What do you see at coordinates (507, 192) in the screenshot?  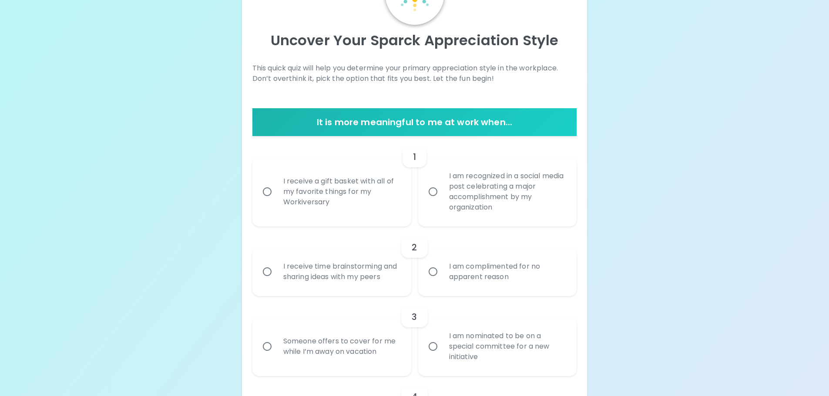 I see `div: I am recognized in a social media post celebrating a major accomplishment by my organization` at bounding box center [507, 192].